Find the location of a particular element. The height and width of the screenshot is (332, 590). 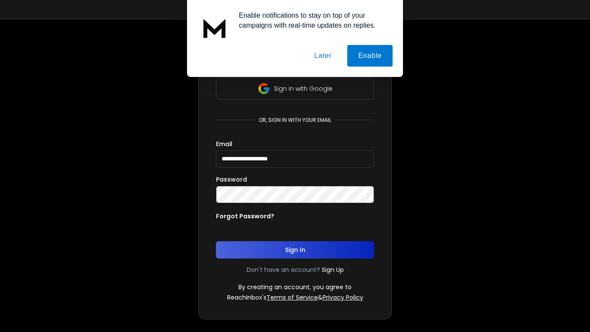

img: notification icon is located at coordinates (215, 28).